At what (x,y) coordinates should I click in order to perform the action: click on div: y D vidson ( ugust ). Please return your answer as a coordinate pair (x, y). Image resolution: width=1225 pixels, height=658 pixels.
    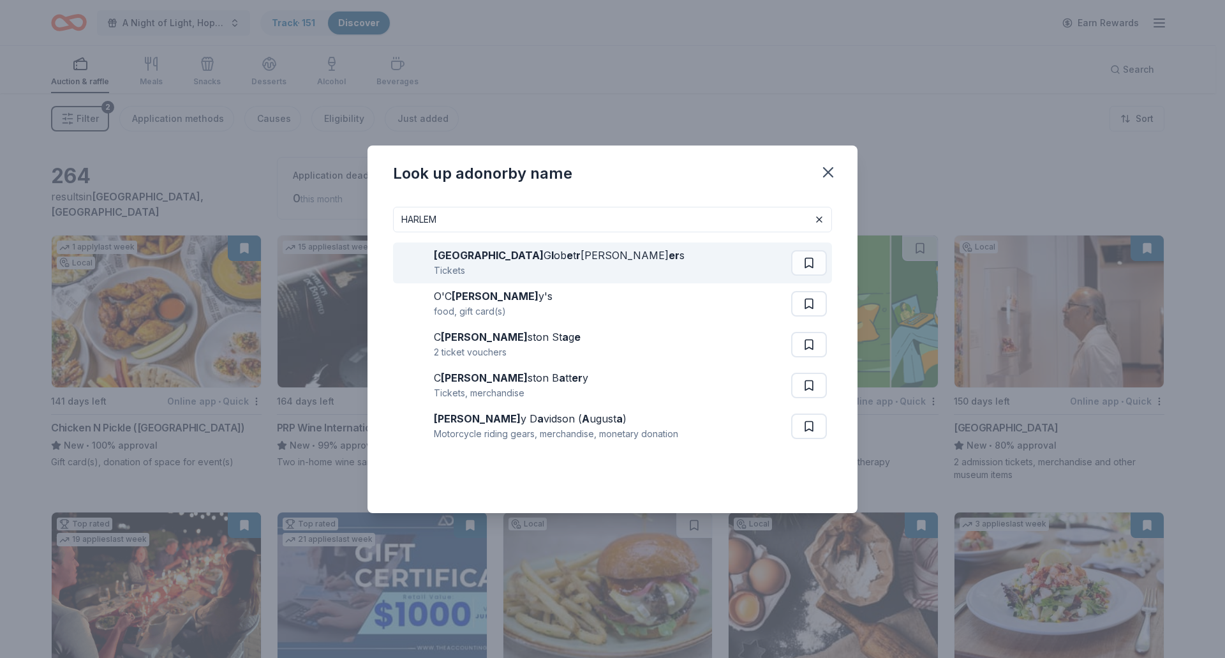
    Looking at the image, I should click on (556, 419).